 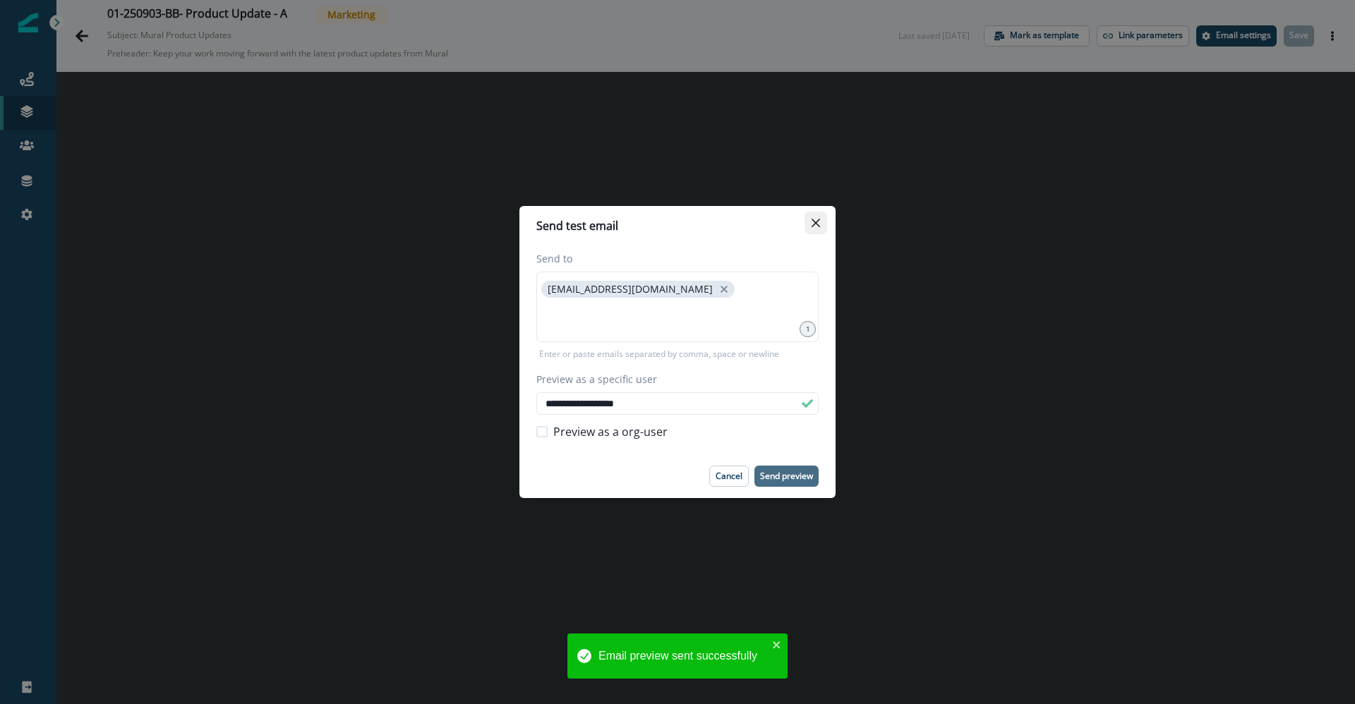 What do you see at coordinates (816, 223) in the screenshot?
I see `button: Close` at bounding box center [816, 223].